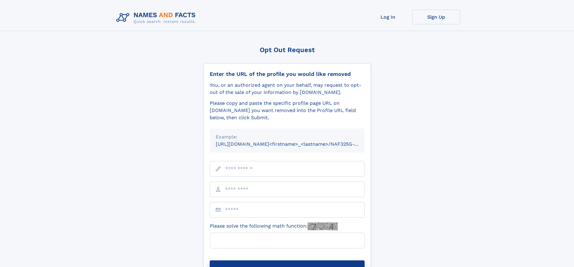 Image resolution: width=574 pixels, height=267 pixels. Describe the element at coordinates (388, 17) in the screenshot. I see `a: Log In` at that location.